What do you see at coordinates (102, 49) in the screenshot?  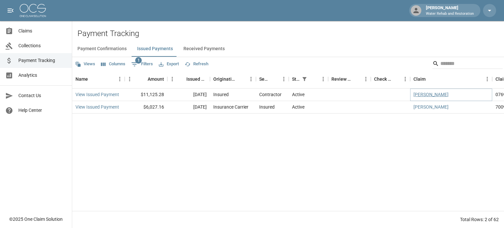 I see `button: Payment Confirmations` at bounding box center [102, 49].